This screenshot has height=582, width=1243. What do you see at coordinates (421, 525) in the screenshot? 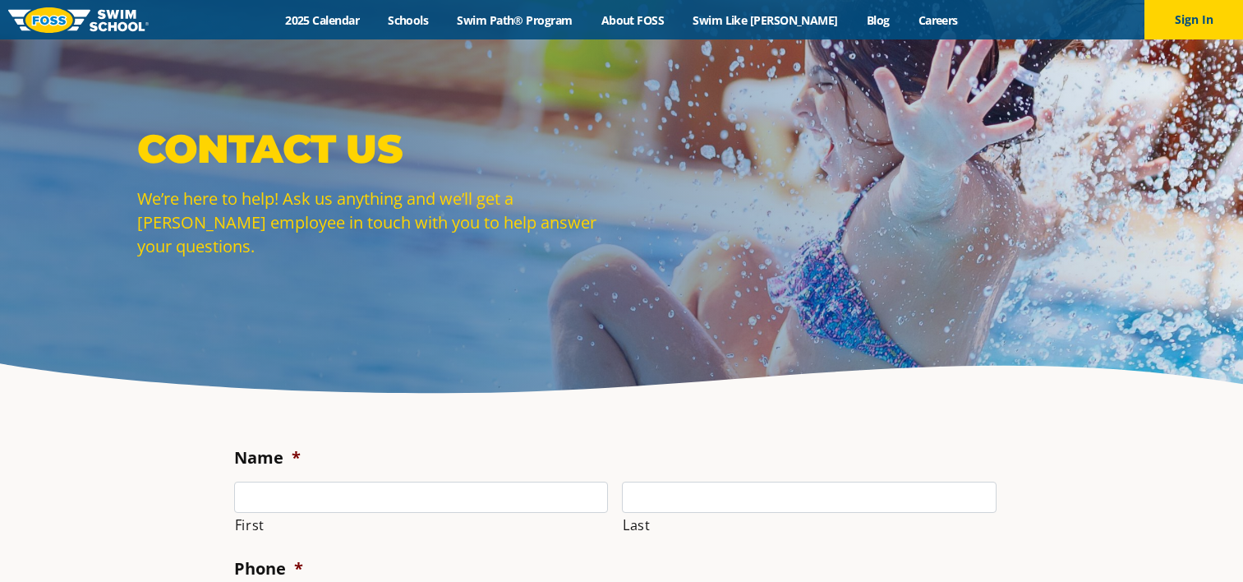
I see `label: First` at bounding box center [421, 525].